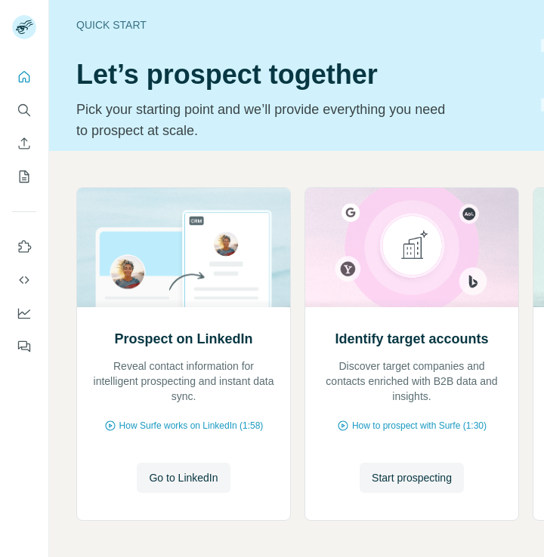 Image resolution: width=544 pixels, height=557 pixels. Describe the element at coordinates (265, 120) in the screenshot. I see `p: Pick your starting point and we’ll provide everything you need to prospect at scale.` at that location.